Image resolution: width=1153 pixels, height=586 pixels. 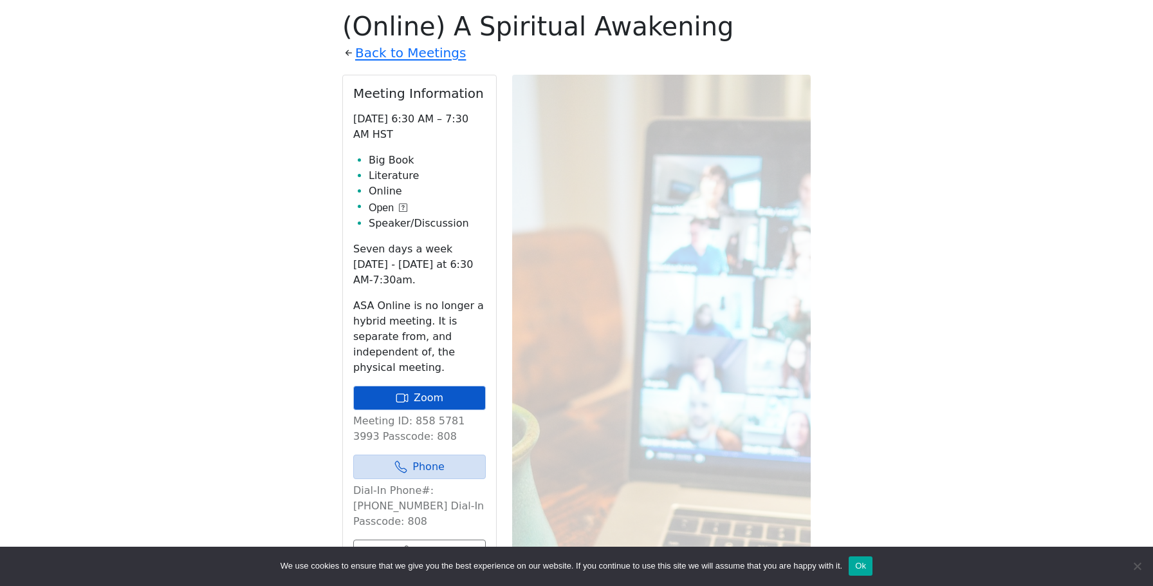 I want to click on li: Online, so click(x=427, y=191).